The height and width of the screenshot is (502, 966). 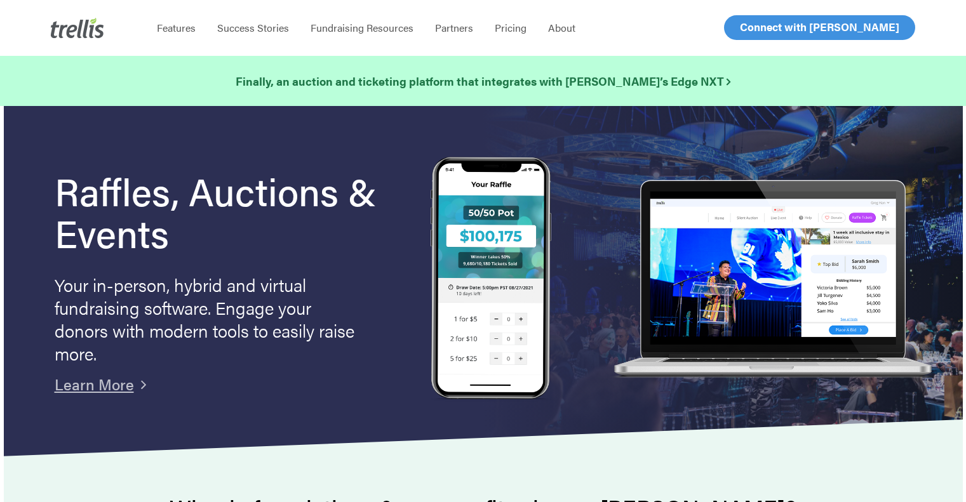 I want to click on span: Partners, so click(x=454, y=27).